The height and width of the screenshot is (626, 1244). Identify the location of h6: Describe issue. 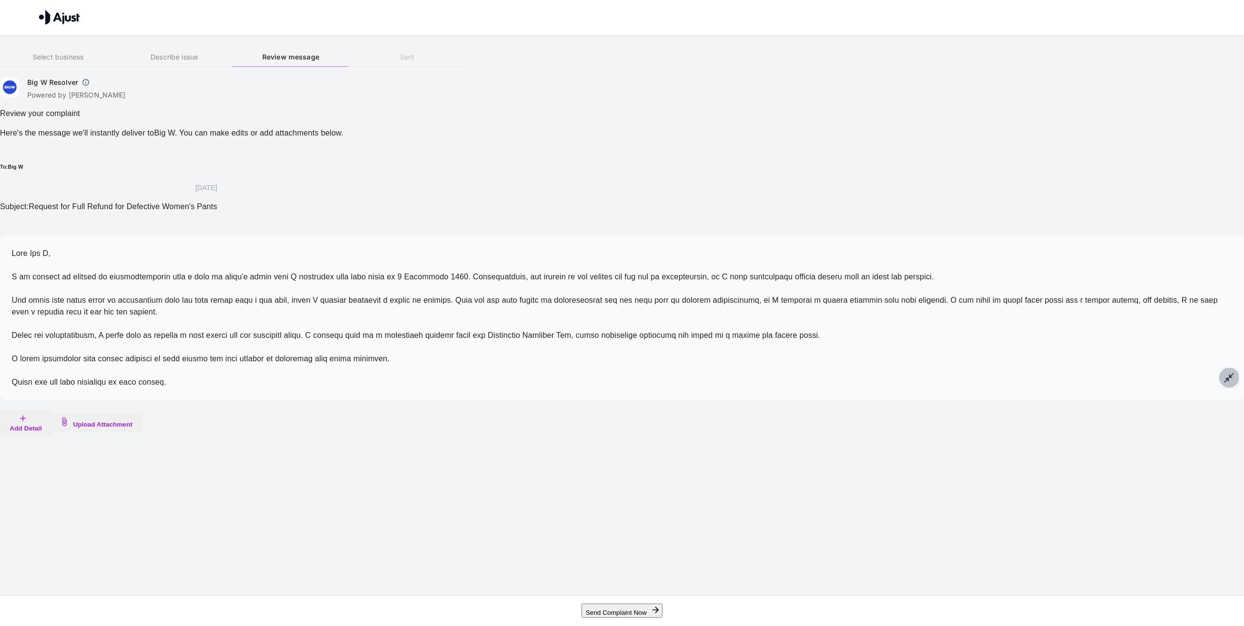
(174, 57).